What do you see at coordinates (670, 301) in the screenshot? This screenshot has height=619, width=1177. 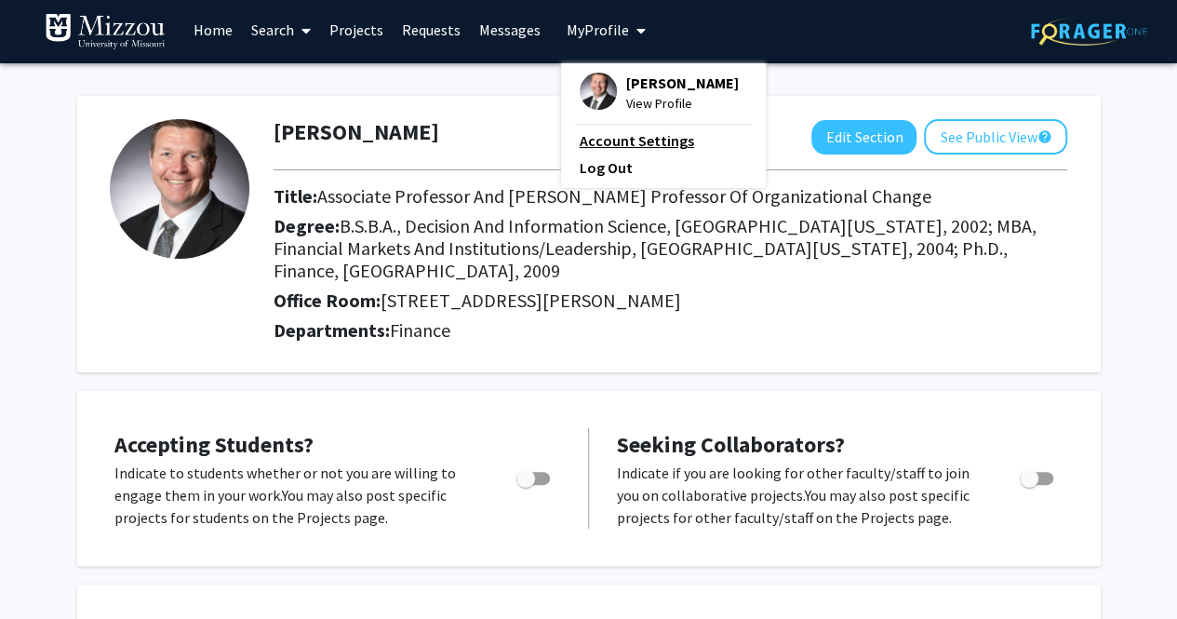 I see `h2: Office Room:` at bounding box center [670, 301].